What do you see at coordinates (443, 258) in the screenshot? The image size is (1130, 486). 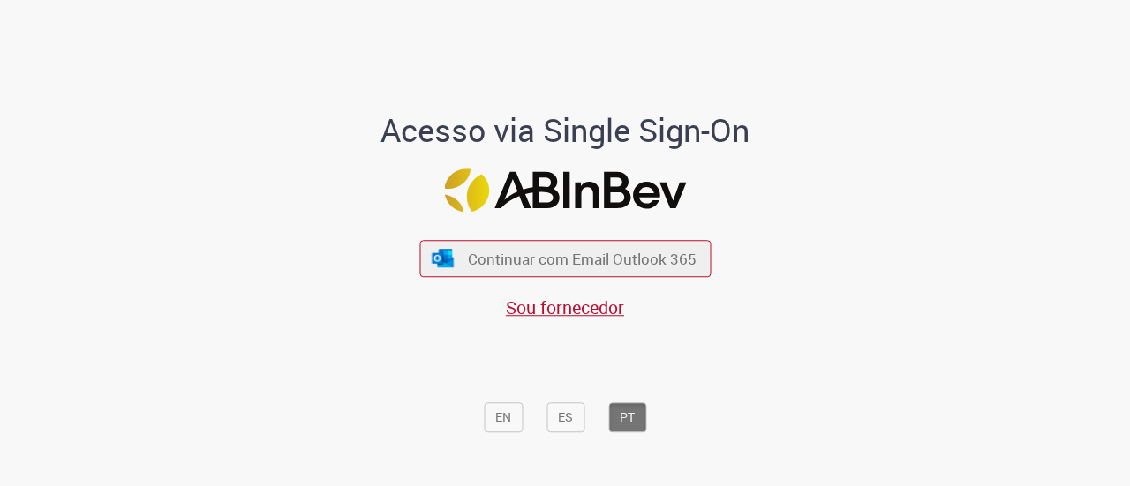 I see `img: ícone Azure/Microsoft 360` at bounding box center [443, 258].